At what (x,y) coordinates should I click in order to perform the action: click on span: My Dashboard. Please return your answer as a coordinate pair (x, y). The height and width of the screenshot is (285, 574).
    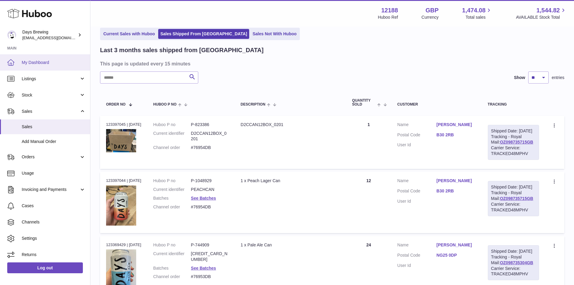
    Looking at the image, I should click on (54, 62).